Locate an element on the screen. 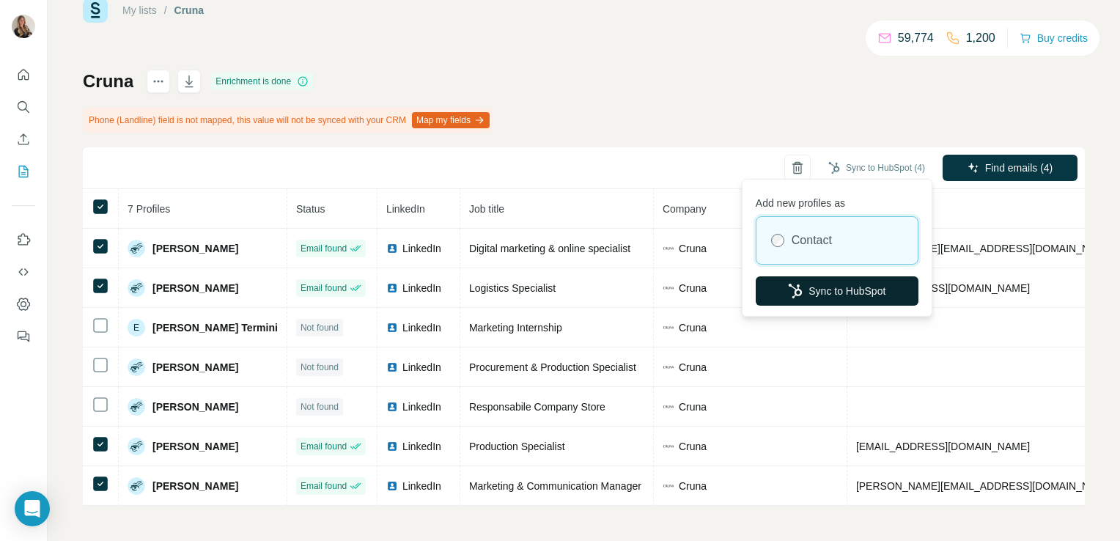 This screenshot has height=541, width=1120. button: Map my fields is located at coordinates (451, 120).